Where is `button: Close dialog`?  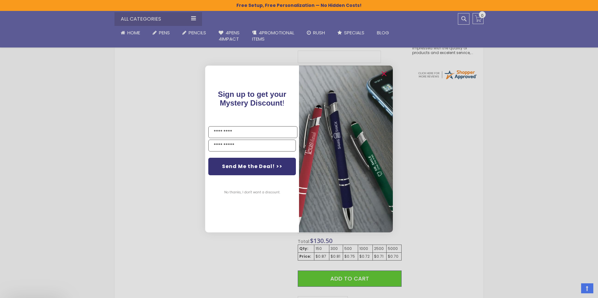 button: Close dialog is located at coordinates (384, 74).